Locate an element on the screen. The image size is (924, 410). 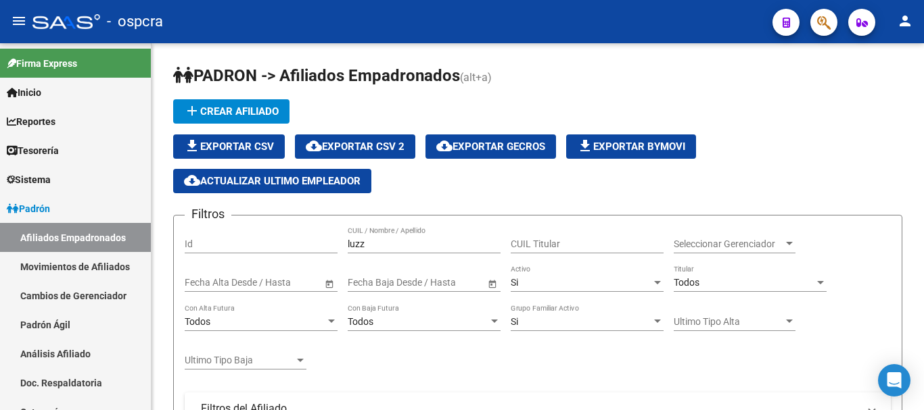
span: Crear Afiliado is located at coordinates (231, 112).